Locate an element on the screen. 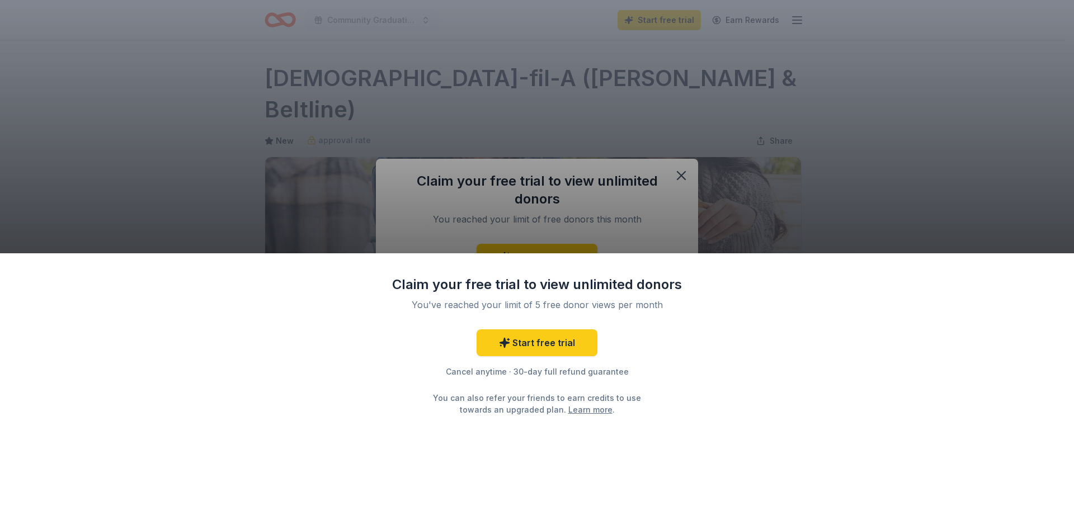  a: Learn more is located at coordinates (590, 410).